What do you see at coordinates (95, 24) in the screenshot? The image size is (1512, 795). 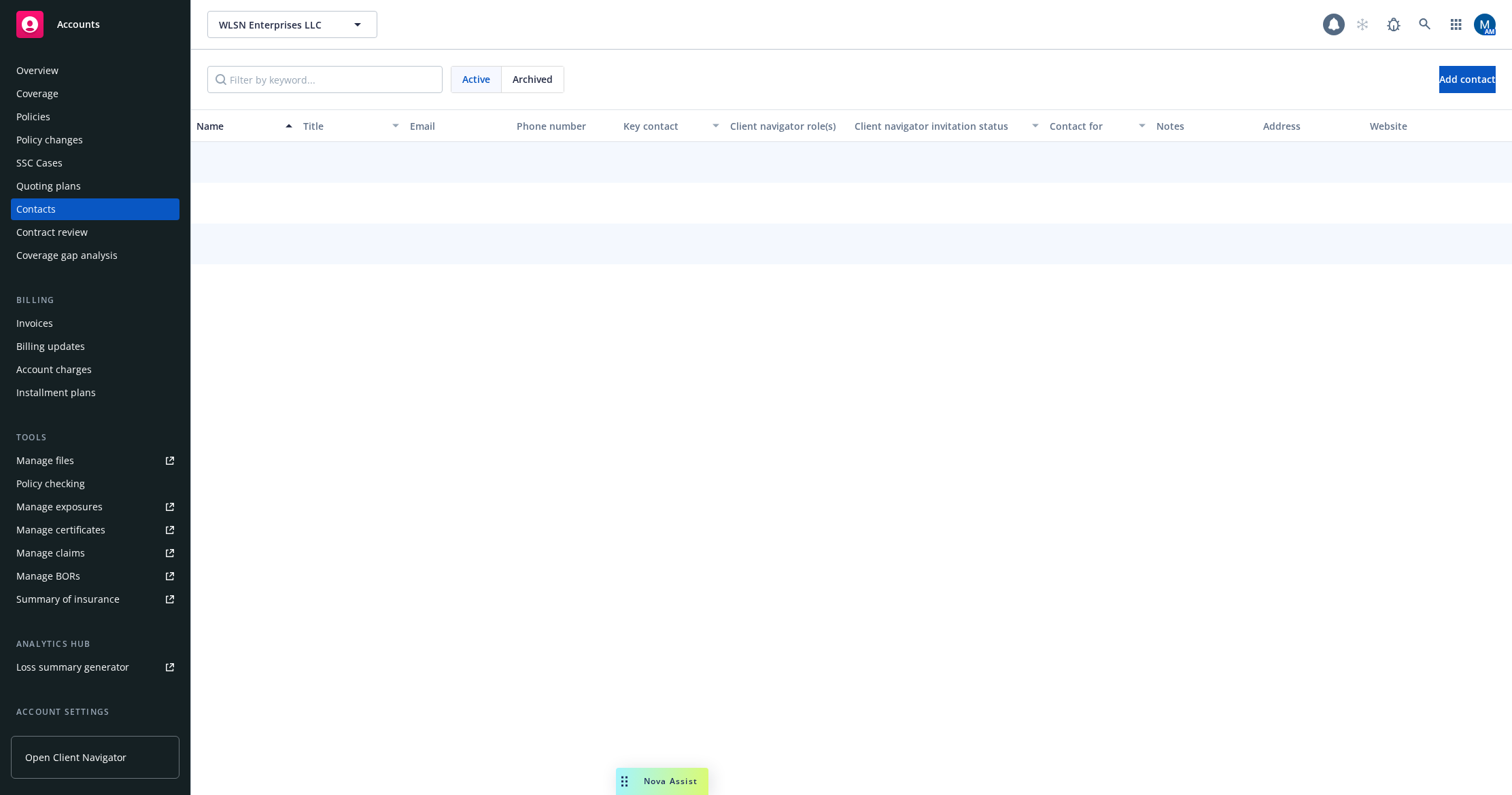 I see `a: Accounts` at bounding box center [95, 24].